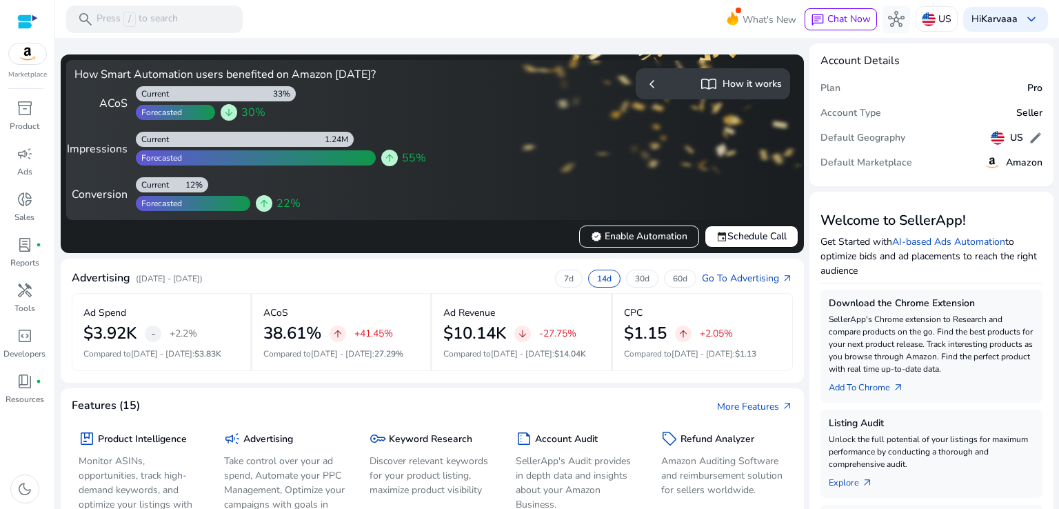 The width and height of the screenshot is (1059, 509). Describe the element at coordinates (25, 199) in the screenshot. I see `span: donut_small` at that location.